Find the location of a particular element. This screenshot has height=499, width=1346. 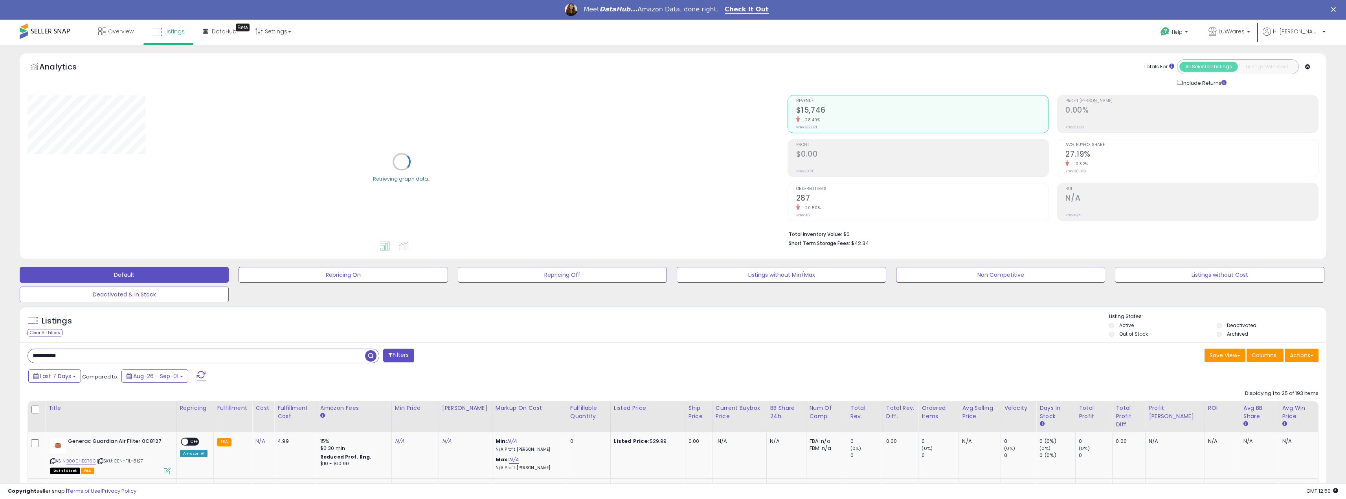

strong: Copyright is located at coordinates (22, 491).